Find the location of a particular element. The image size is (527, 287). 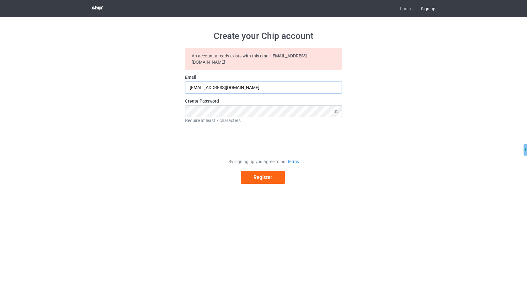

label: Create Password is located at coordinates (264, 101).